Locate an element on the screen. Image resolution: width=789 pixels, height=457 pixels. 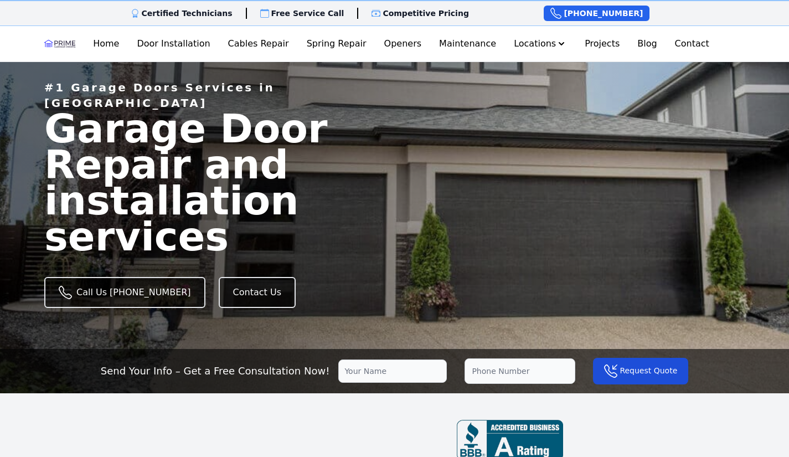
p: Send Your Info – Get a Free Consultation Now! is located at coordinates (215, 371).